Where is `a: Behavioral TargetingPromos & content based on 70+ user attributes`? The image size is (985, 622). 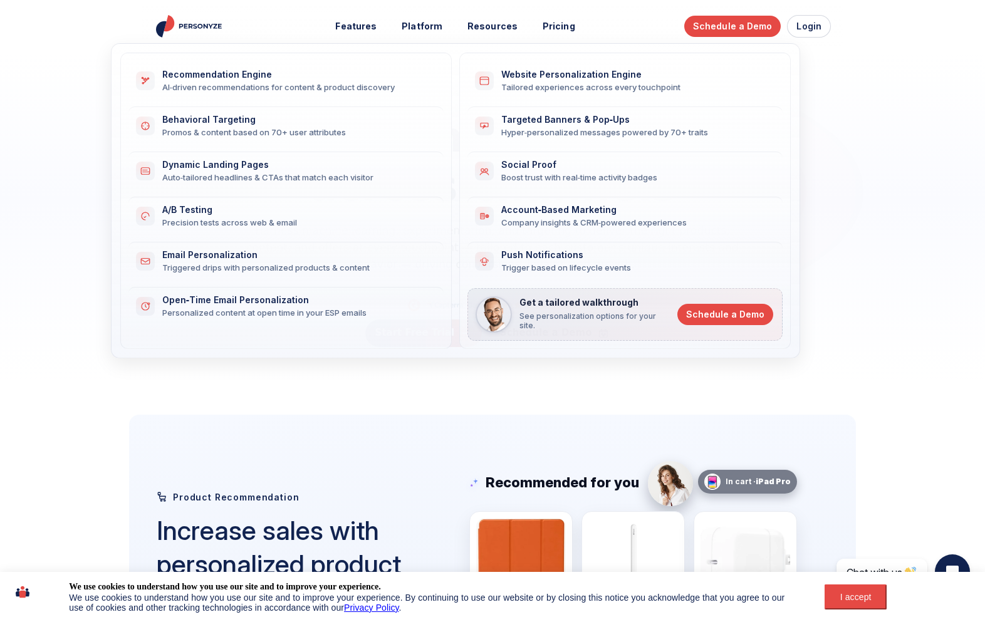
a: Behavioral TargetingPromos & content based on 70+ user attributes is located at coordinates (286, 127).